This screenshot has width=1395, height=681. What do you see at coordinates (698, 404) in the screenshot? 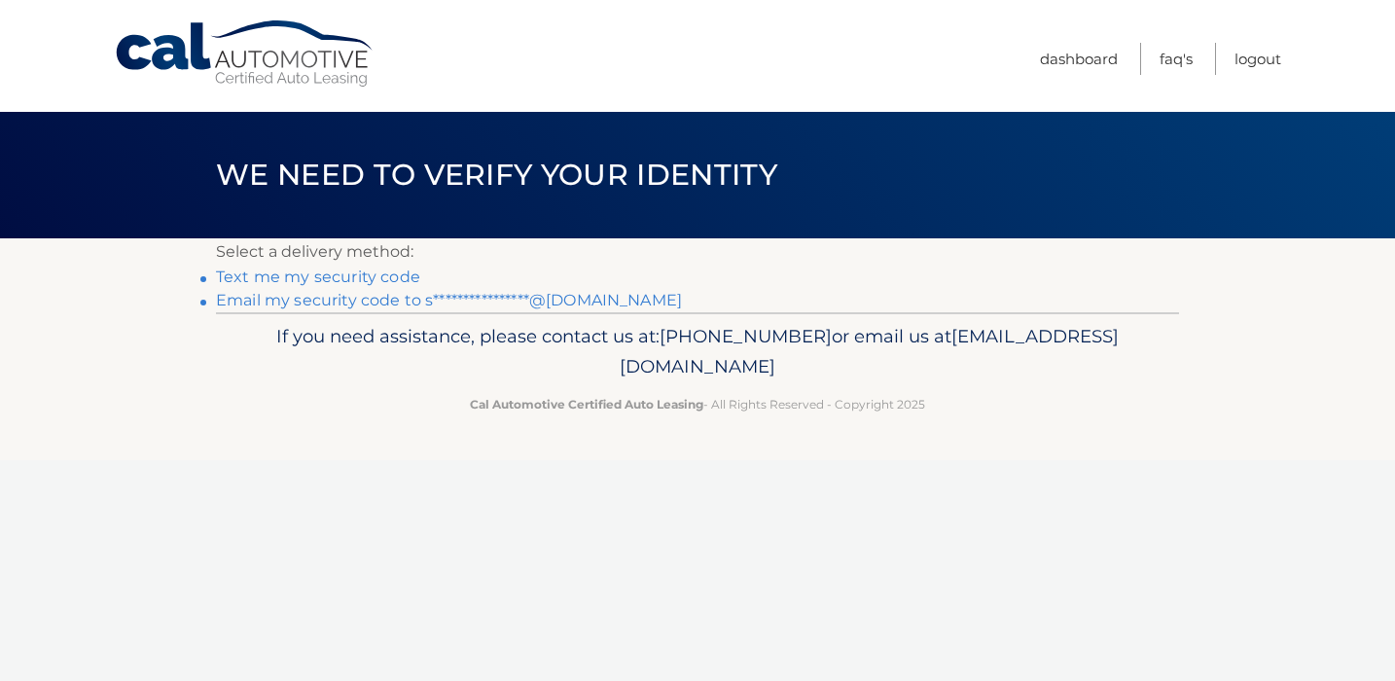
I see `p: - All Rights Reserved - Copyright 2025` at bounding box center [698, 404].